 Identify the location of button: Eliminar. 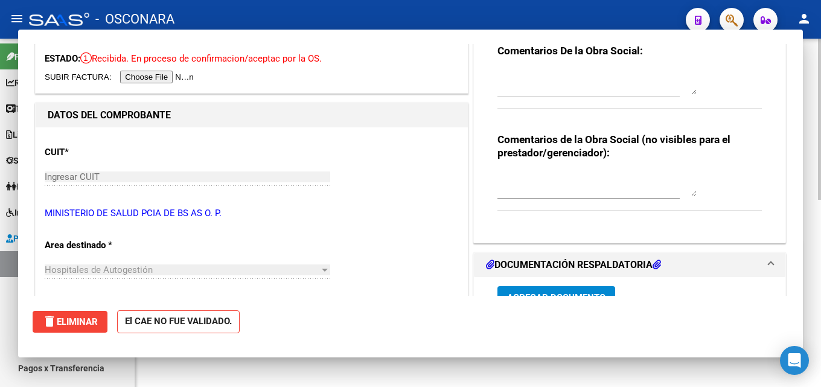
(70, 322).